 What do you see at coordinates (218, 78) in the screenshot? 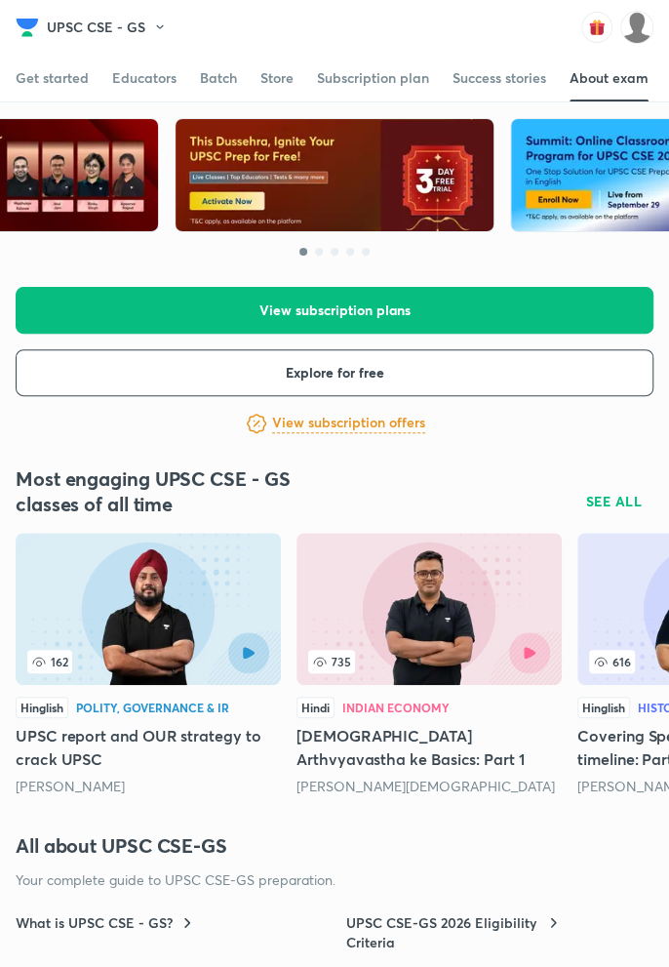
I see `div: Batch` at bounding box center [218, 78].